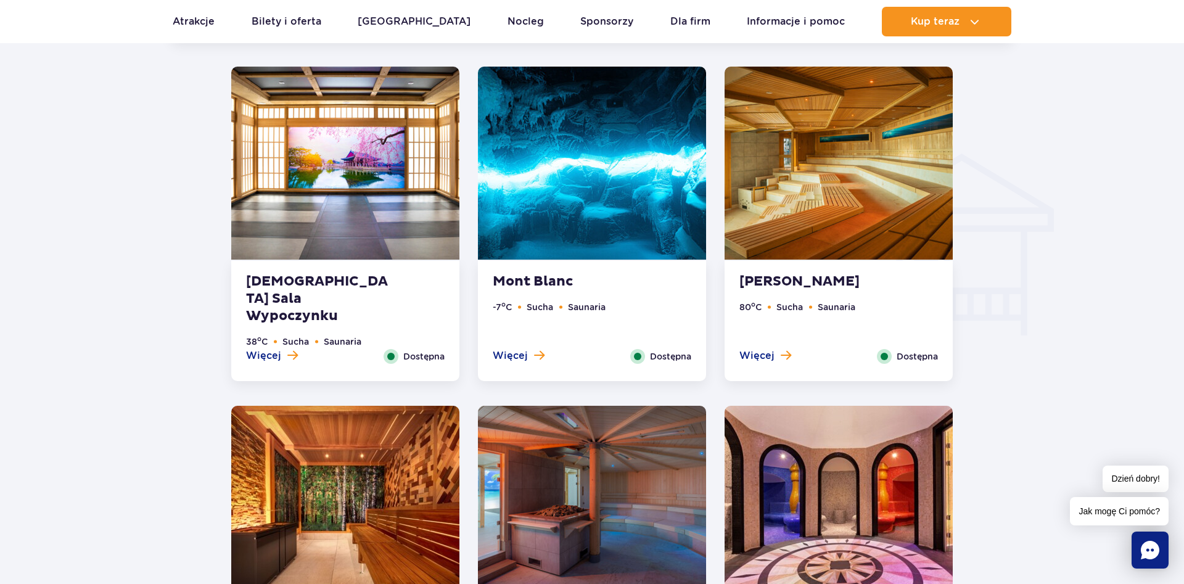 This screenshot has height=584, width=1184. What do you see at coordinates (345, 163) in the screenshot?
I see `img: Koreańska sala wypoczynku` at bounding box center [345, 163].